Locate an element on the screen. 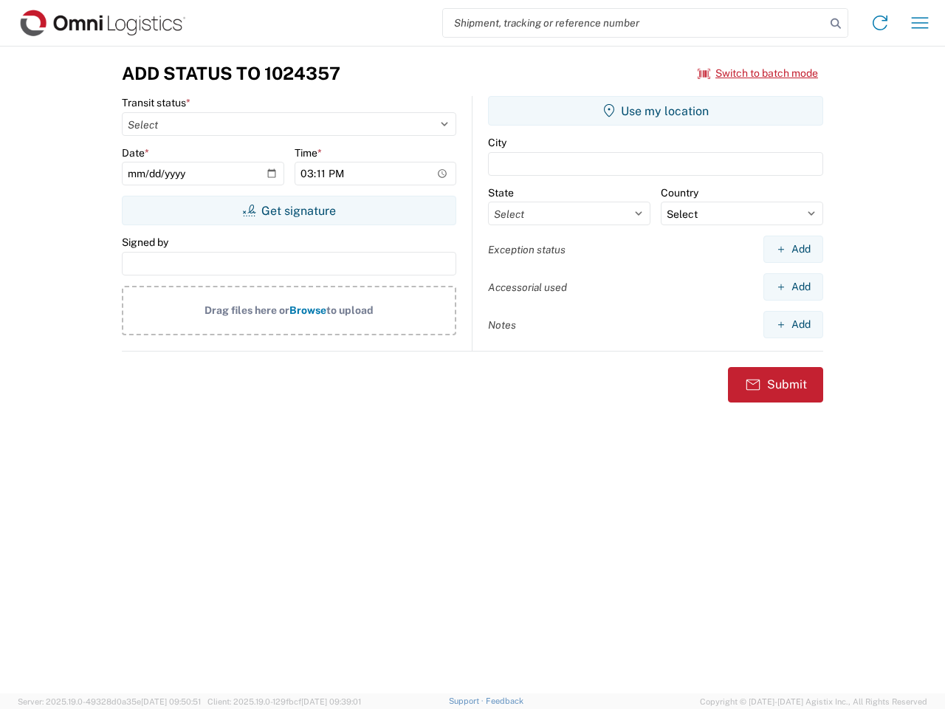 The width and height of the screenshot is (945, 709). label: Accessorial used is located at coordinates (527, 287).